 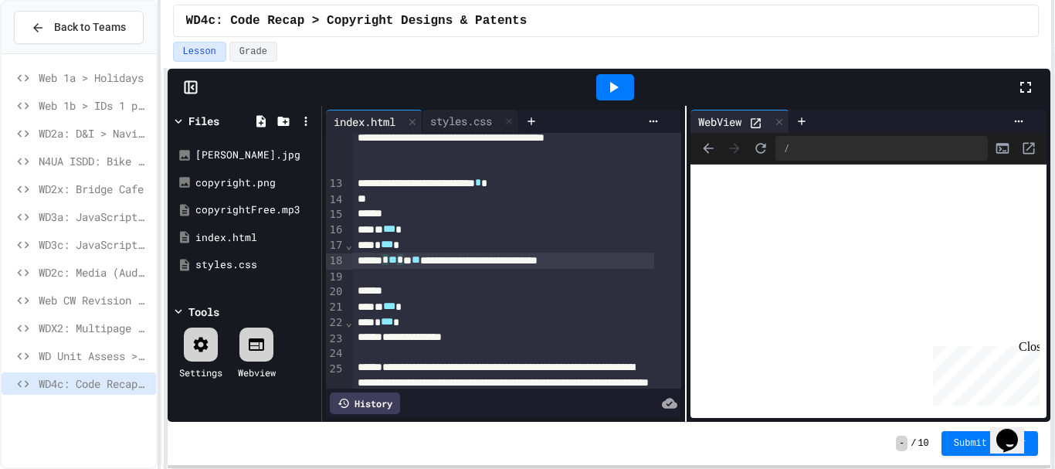 What do you see at coordinates (761, 148) in the screenshot?
I see `button: Refresh` at bounding box center [761, 148].